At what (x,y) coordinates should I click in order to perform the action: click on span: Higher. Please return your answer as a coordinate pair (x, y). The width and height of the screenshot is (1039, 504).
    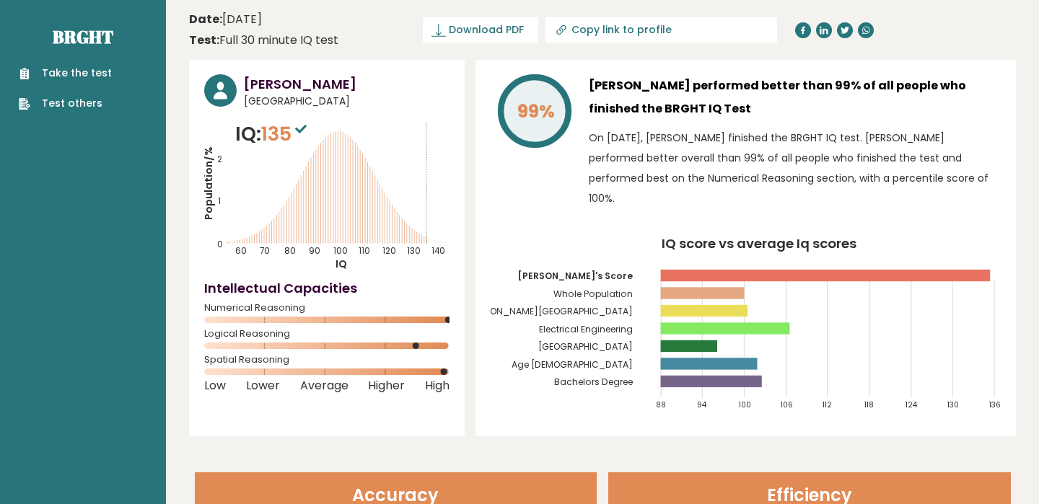
    Looking at the image, I should click on (386, 386).